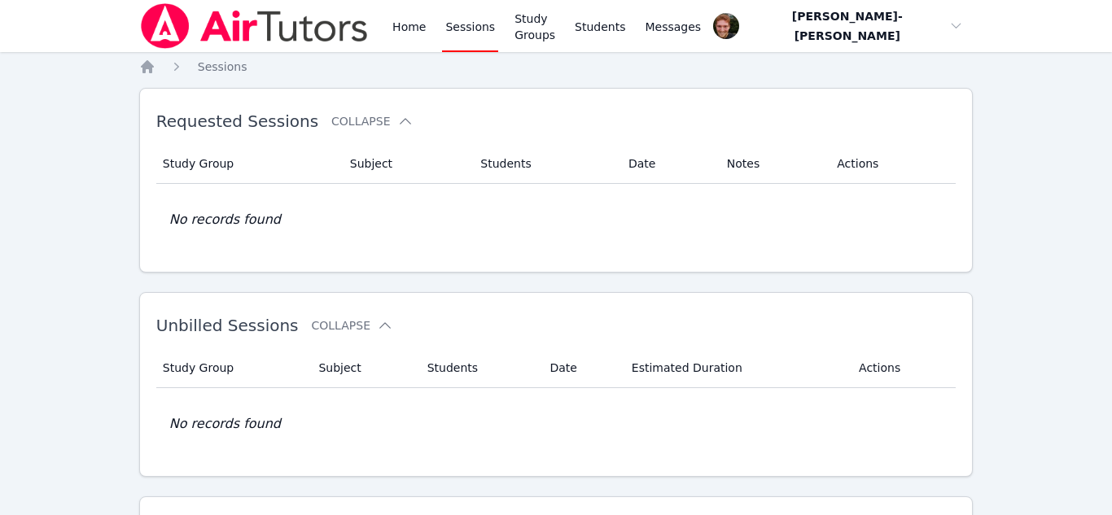 This screenshot has height=515, width=1112. Describe the element at coordinates (237, 121) in the screenshot. I see `span: Requested Sessions` at that location.